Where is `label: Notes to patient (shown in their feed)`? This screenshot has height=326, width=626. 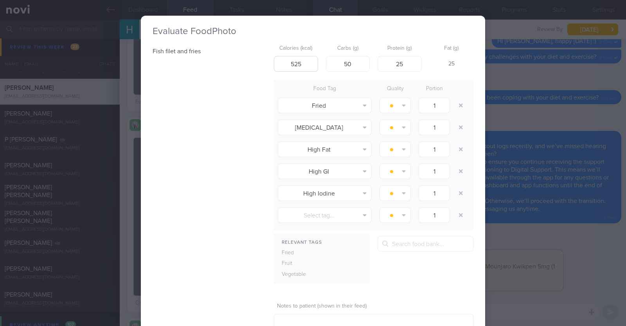
label: Notes to patient (shown in their feed) is located at coordinates (374, 306).